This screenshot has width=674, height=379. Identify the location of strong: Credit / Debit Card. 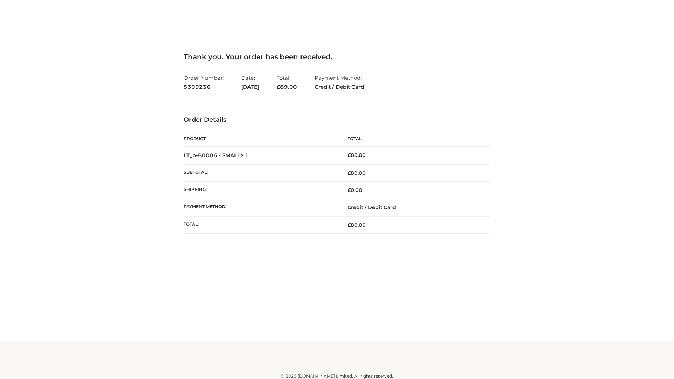
(339, 87).